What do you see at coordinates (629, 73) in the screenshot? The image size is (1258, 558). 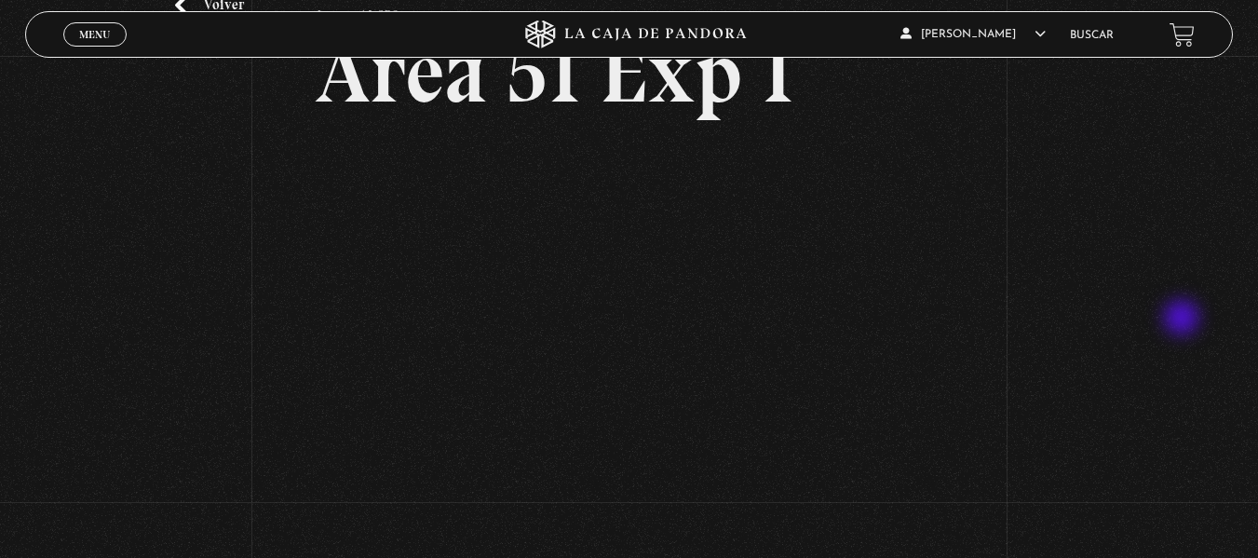 I see `h2: Área 51 Exp 1` at bounding box center [629, 73].